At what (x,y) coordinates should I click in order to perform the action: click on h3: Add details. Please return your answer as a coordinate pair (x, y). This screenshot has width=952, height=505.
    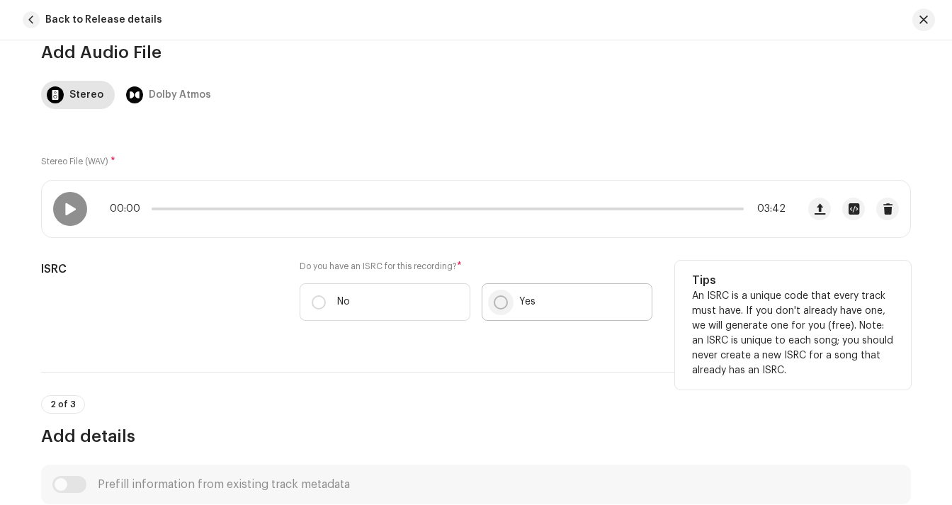
    Looking at the image, I should click on (476, 436).